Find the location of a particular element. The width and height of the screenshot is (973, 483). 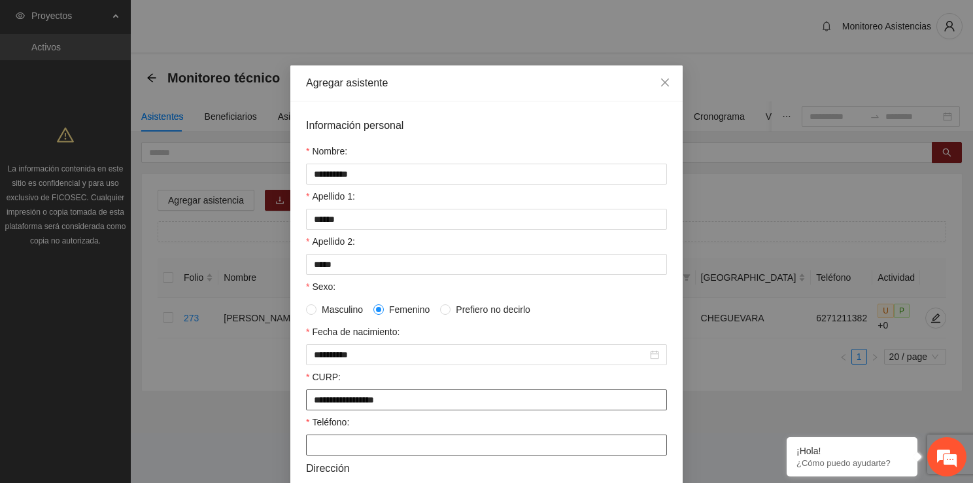

div: Agregar asistente is located at coordinates (487, 83).